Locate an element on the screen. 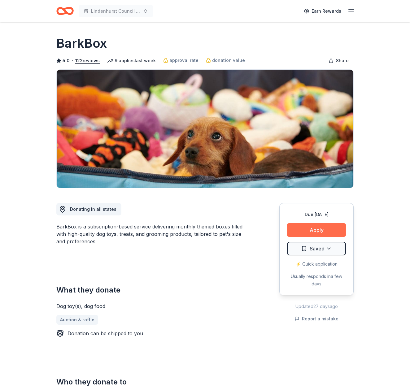 The height and width of the screenshot is (386, 410). button: Lindenhurst Council of PTA's "Bright Futures" Fundraiser is located at coordinates (116, 11).